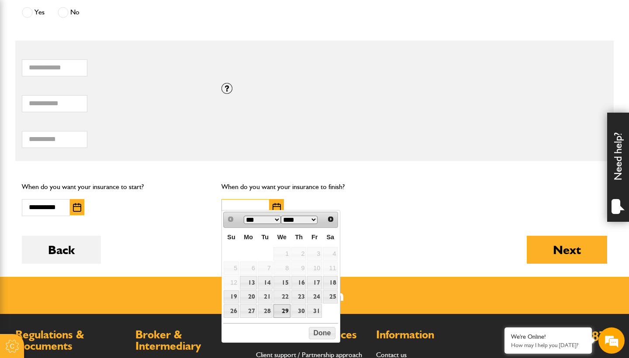 The height and width of the screenshot is (358, 629). I want to click on a: 25, so click(330, 297).